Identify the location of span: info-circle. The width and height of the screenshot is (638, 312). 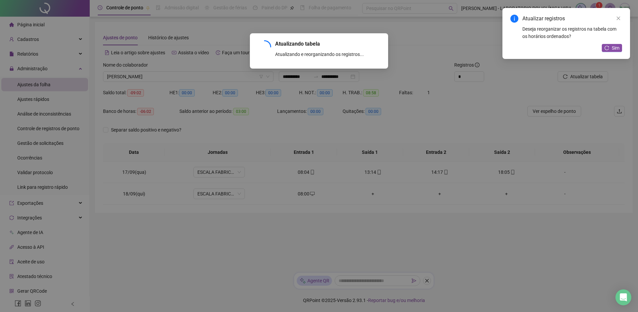
(515, 19).